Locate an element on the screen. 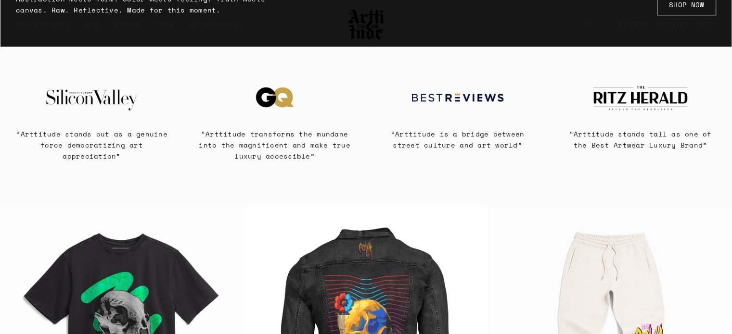 The height and width of the screenshot is (334, 732). a: ACCOUNT is located at coordinates (668, 25).